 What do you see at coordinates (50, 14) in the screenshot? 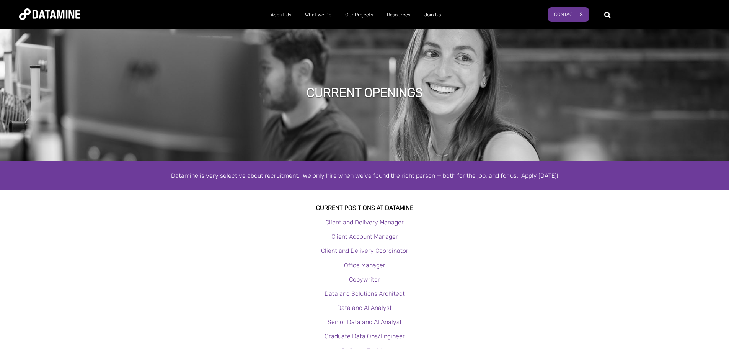
I see `img: Datamine` at bounding box center [50, 14].